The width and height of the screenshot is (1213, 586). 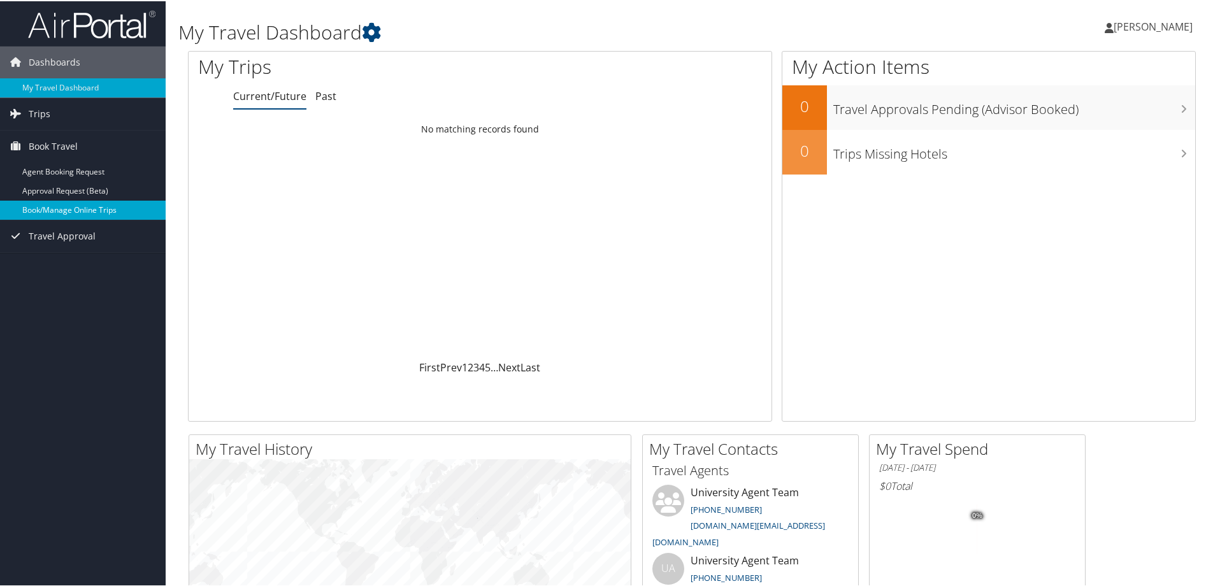 What do you see at coordinates (40, 113) in the screenshot?
I see `span: Trips` at bounding box center [40, 113].